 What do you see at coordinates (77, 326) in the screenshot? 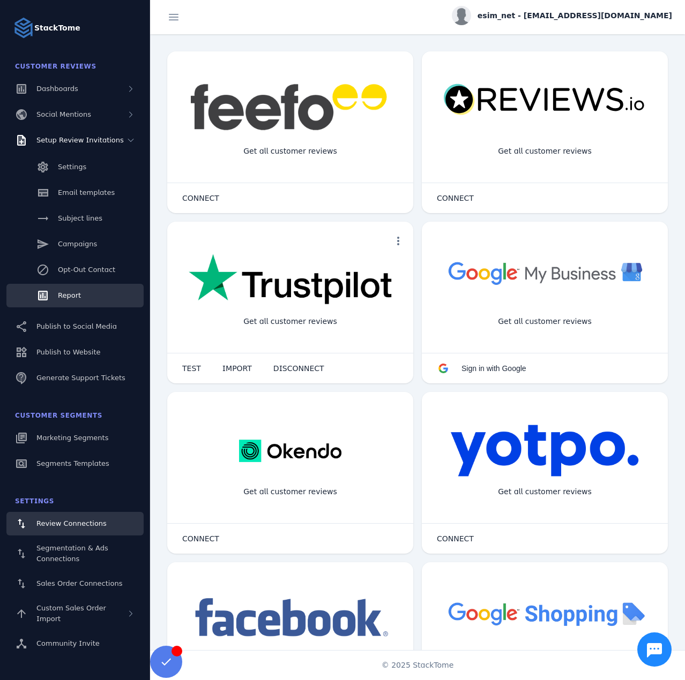
I see `span: Publish to Social Media` at bounding box center [77, 326].